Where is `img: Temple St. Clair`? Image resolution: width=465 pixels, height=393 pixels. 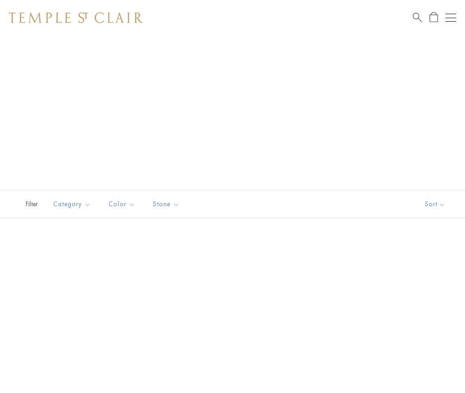 img: Temple St. Clair is located at coordinates (76, 18).